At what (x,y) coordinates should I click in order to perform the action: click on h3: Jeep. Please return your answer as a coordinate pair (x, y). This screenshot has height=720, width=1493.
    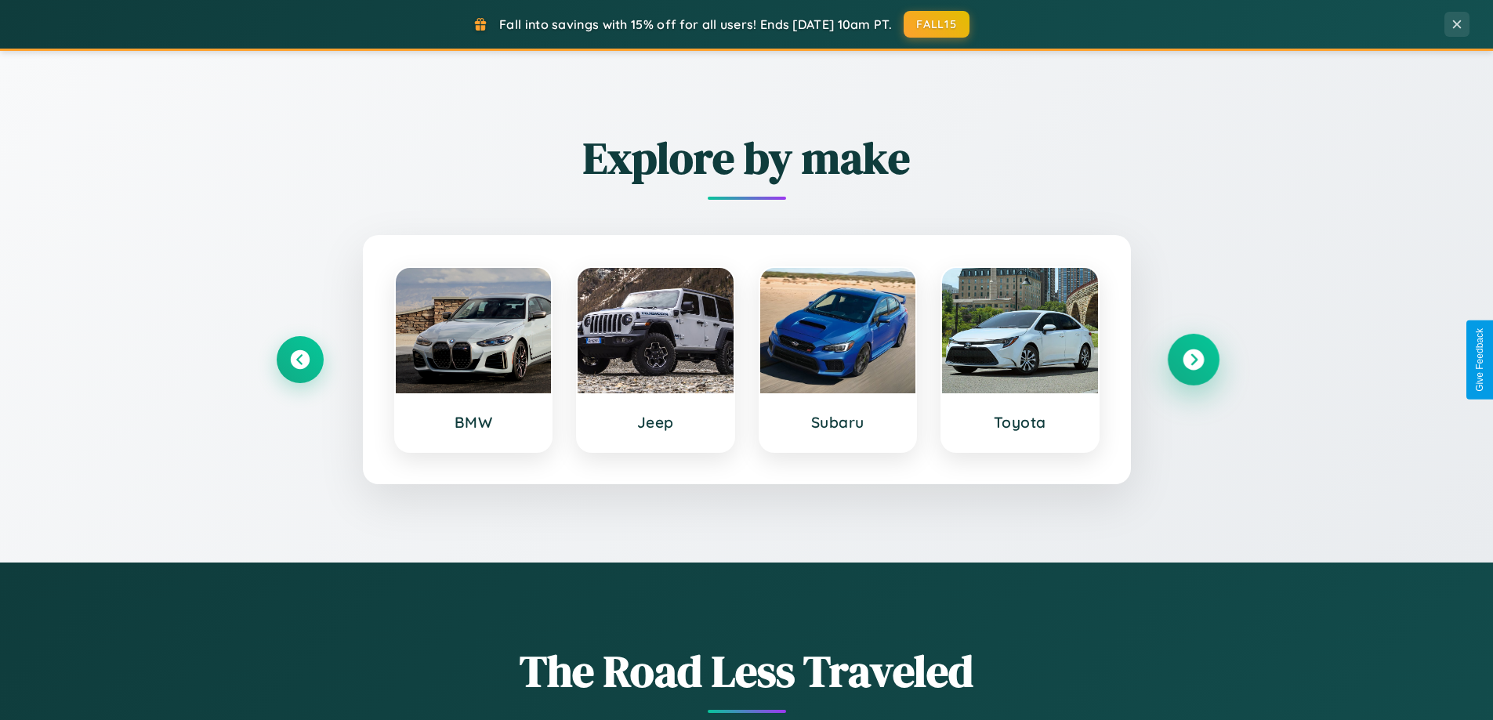
    Looking at the image, I should click on (655, 422).